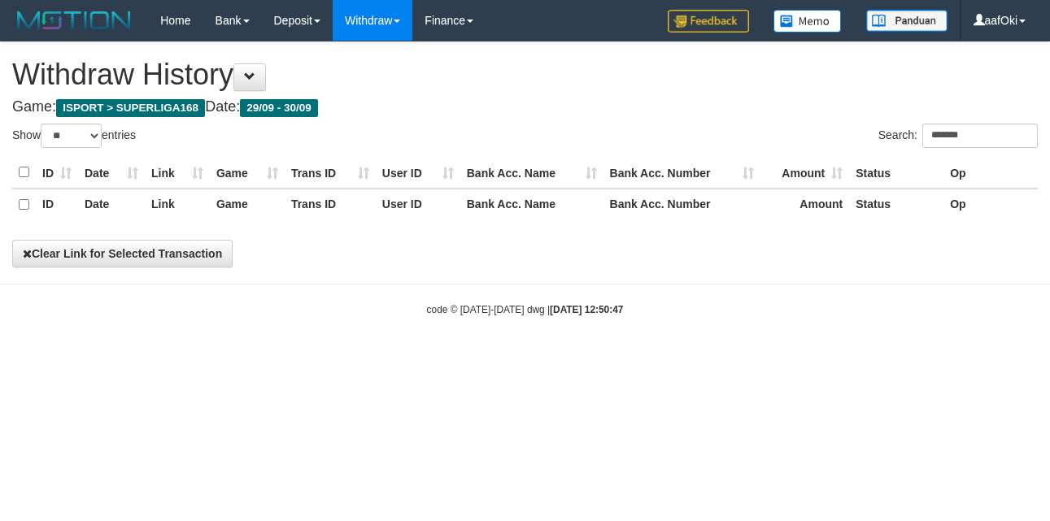  What do you see at coordinates (808, 21) in the screenshot?
I see `img: Button%20Memo.svg` at bounding box center [808, 21].